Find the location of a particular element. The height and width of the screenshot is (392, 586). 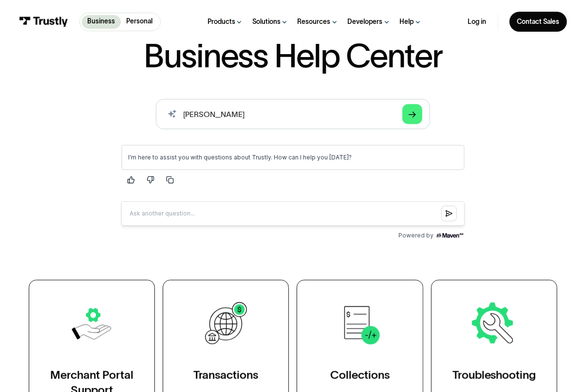

div: Transactions is located at coordinates (225, 375).